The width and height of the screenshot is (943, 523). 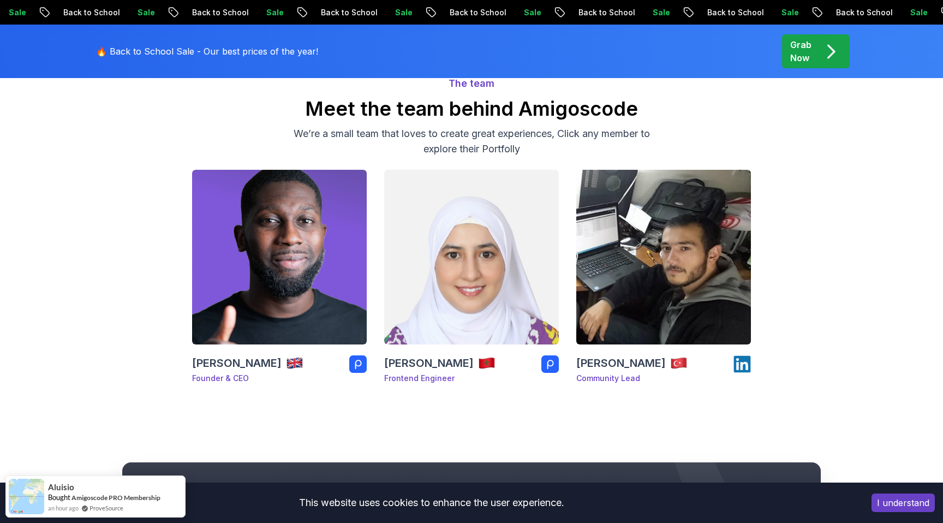 What do you see at coordinates (903, 502) in the screenshot?
I see `button: Accept cookies` at bounding box center [903, 502].